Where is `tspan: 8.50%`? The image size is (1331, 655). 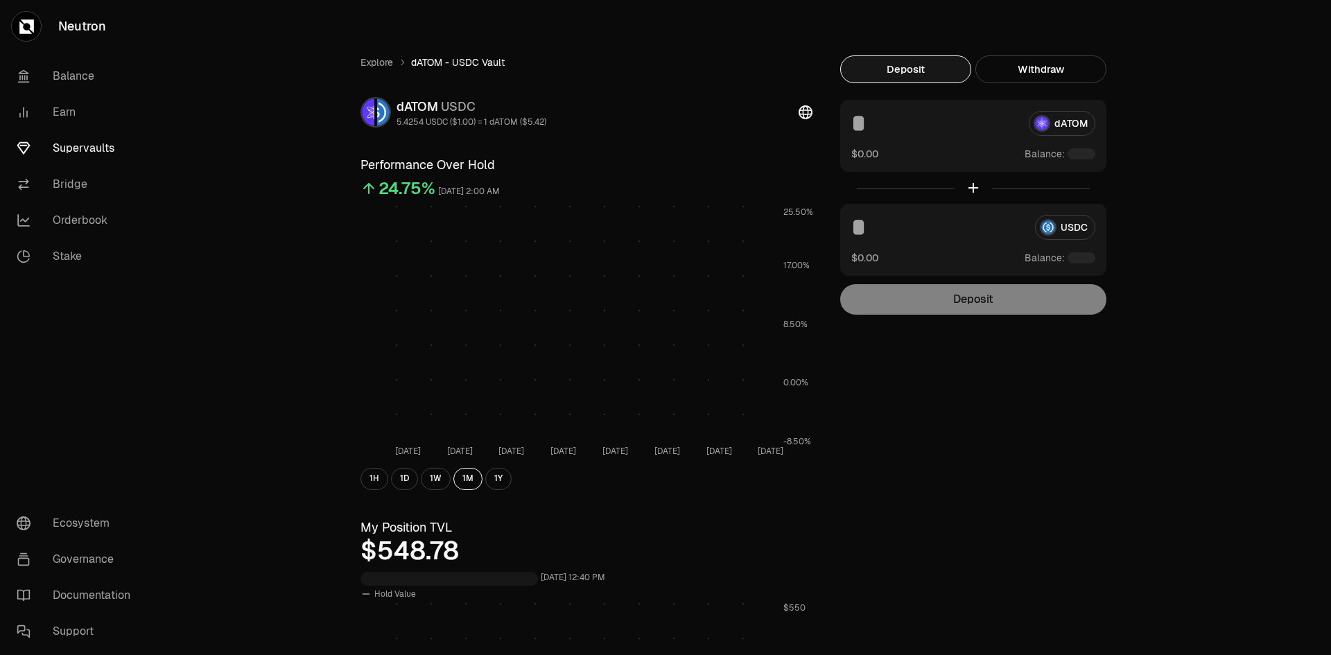 tspan: 8.50% is located at coordinates (795, 324).